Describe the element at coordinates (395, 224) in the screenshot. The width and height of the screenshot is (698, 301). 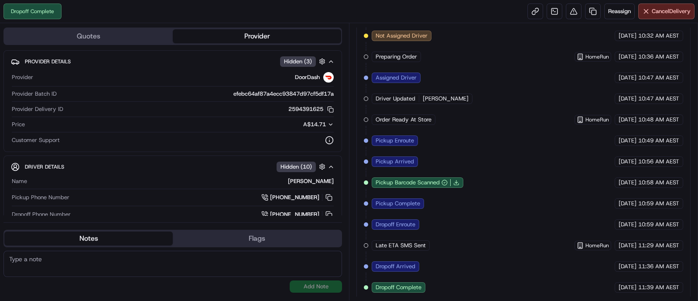
I see `span: Dropoff Enroute` at that location.